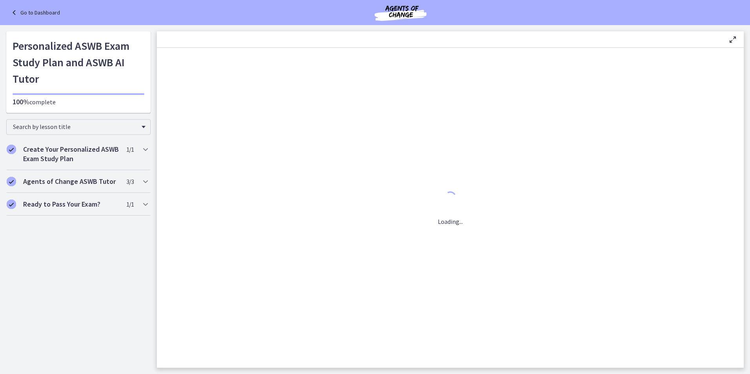  Describe the element at coordinates (75, 127) in the screenshot. I see `span: Search by lesson title` at that location.